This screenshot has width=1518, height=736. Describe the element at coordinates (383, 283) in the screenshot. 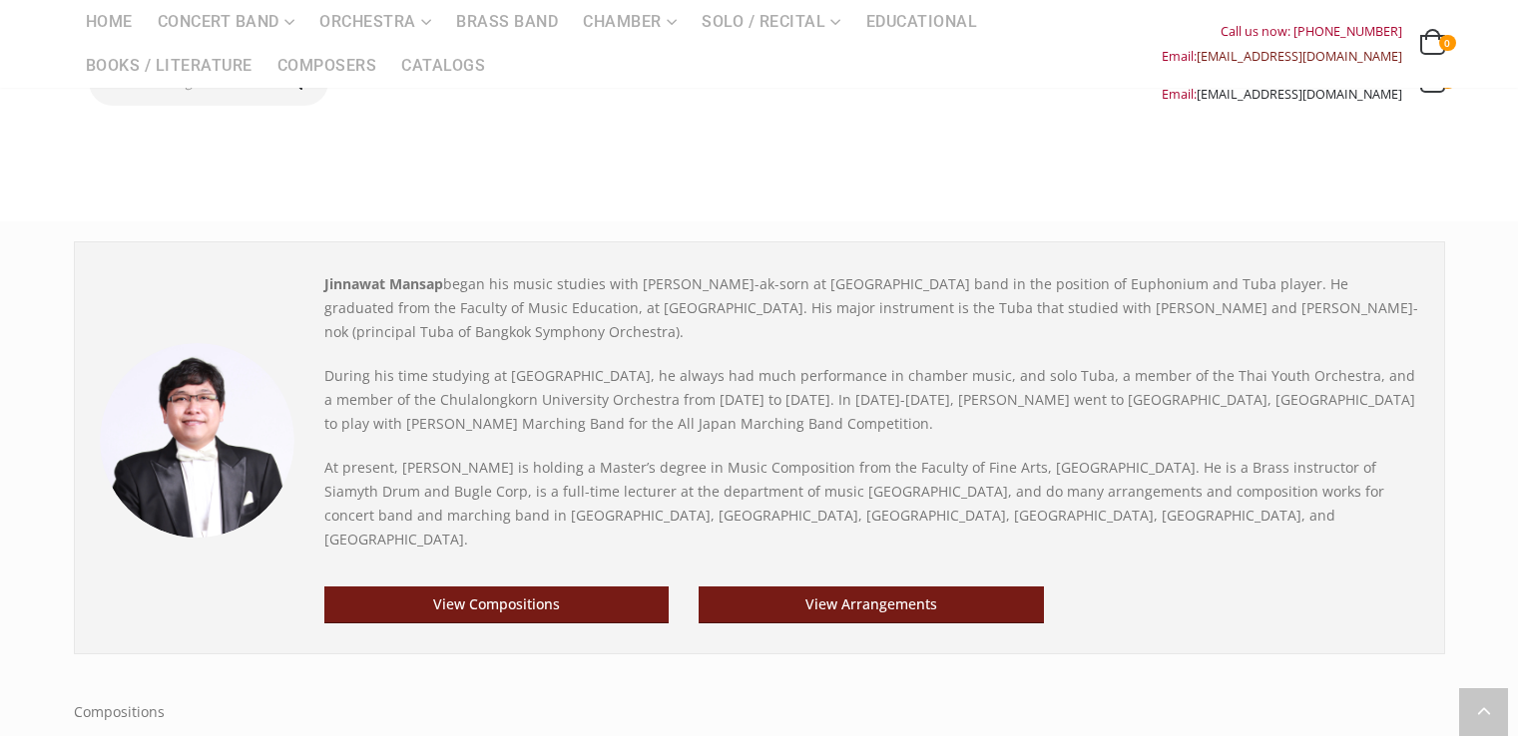

I see `strong: Jinnawat Mansap` at that location.